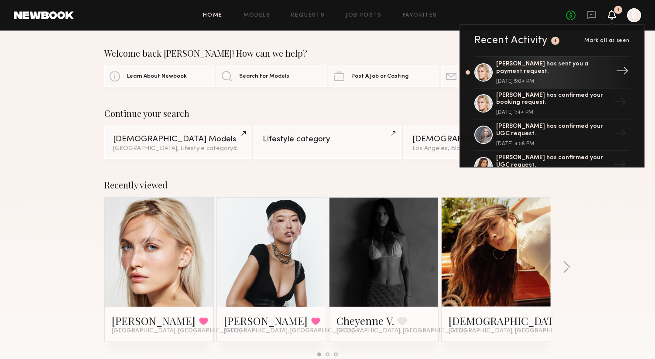 The image size is (655, 359). I want to click on a: Job Posts, so click(364, 15).